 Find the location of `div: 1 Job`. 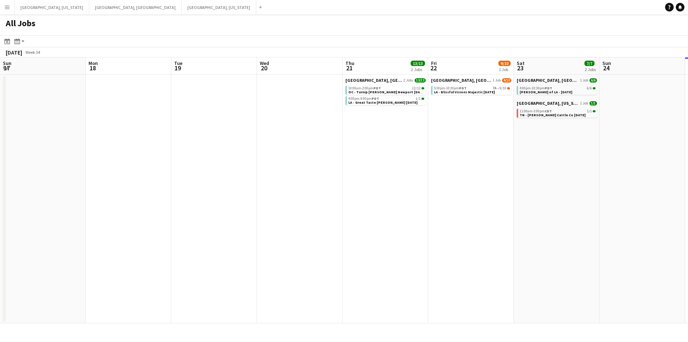

div: 1 Job is located at coordinates (505, 69).